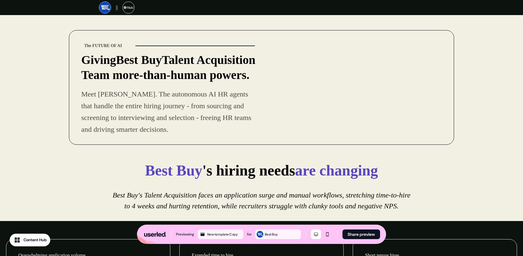  What do you see at coordinates (328, 234) in the screenshot?
I see `button: Mobile mode` at bounding box center [328, 234].